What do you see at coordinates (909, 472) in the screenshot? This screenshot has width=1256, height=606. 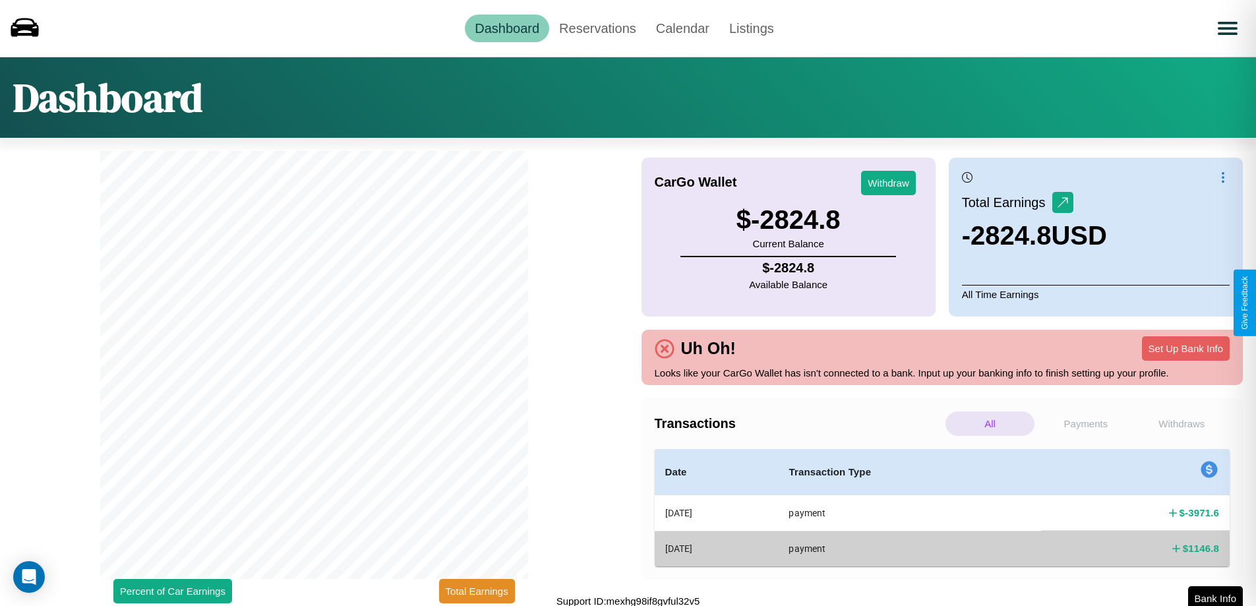 I see `h4: Transaction Type` at bounding box center [909, 472].